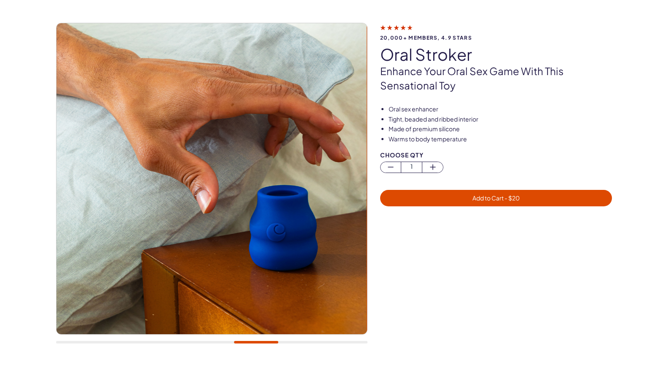 This screenshot has height=365, width=668. I want to click on li: Tight, beaded and ribbed interior, so click(500, 119).